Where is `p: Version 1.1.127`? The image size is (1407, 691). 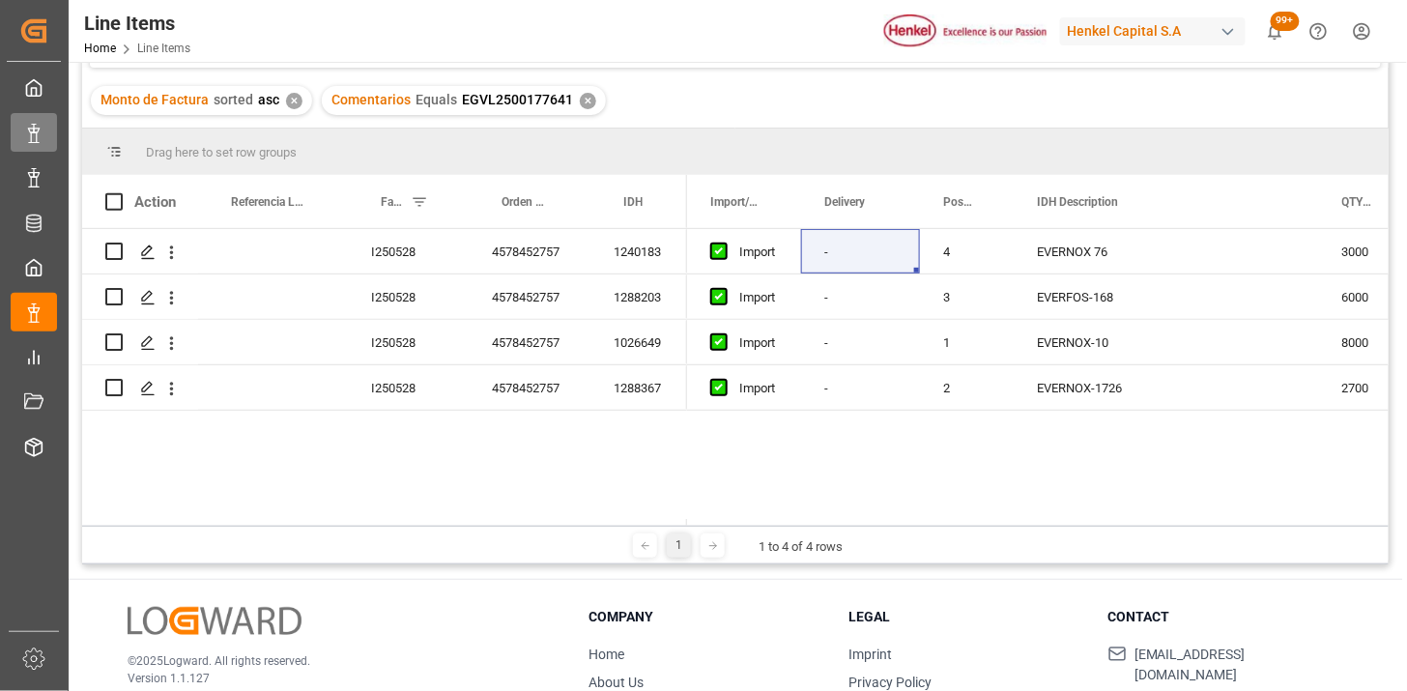
p: Version 1.1.127 is located at coordinates (334, 678).